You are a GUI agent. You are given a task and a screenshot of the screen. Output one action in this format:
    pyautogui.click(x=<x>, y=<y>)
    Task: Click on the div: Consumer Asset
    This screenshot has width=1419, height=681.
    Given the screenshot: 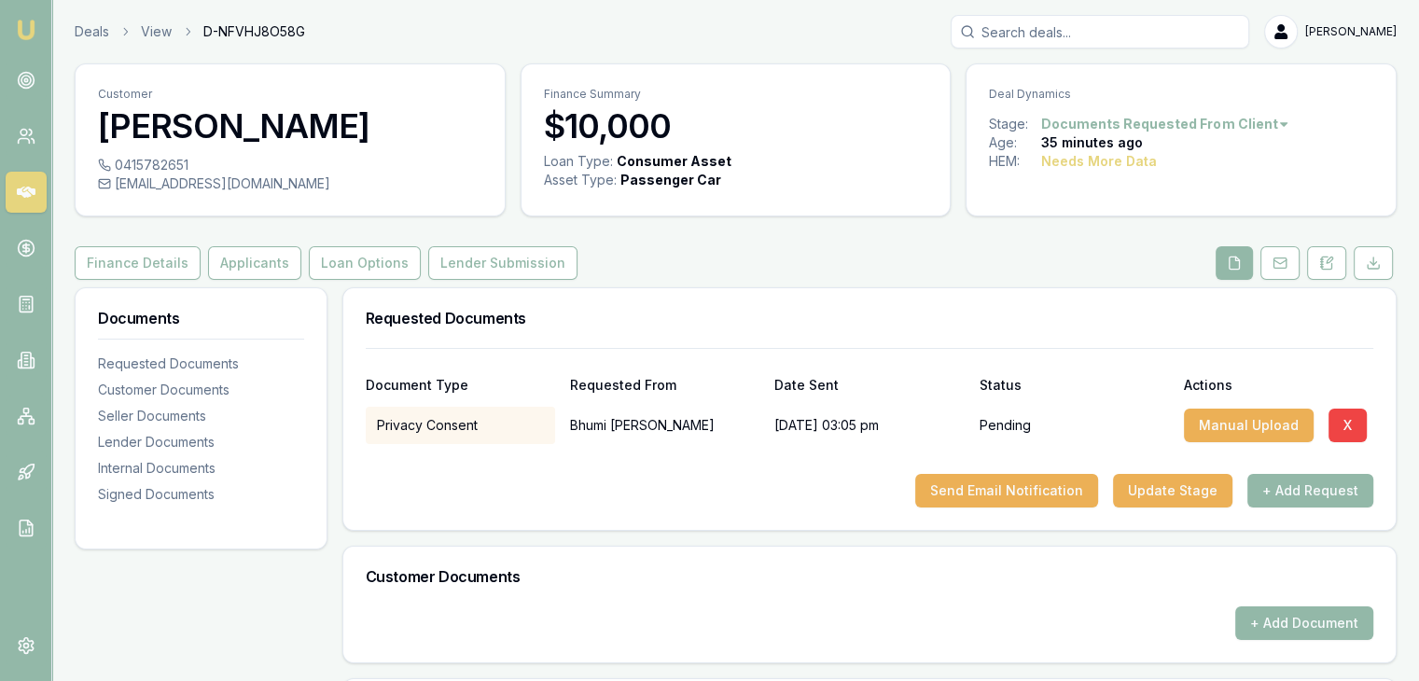 What is the action you would take?
    pyautogui.click(x=674, y=161)
    